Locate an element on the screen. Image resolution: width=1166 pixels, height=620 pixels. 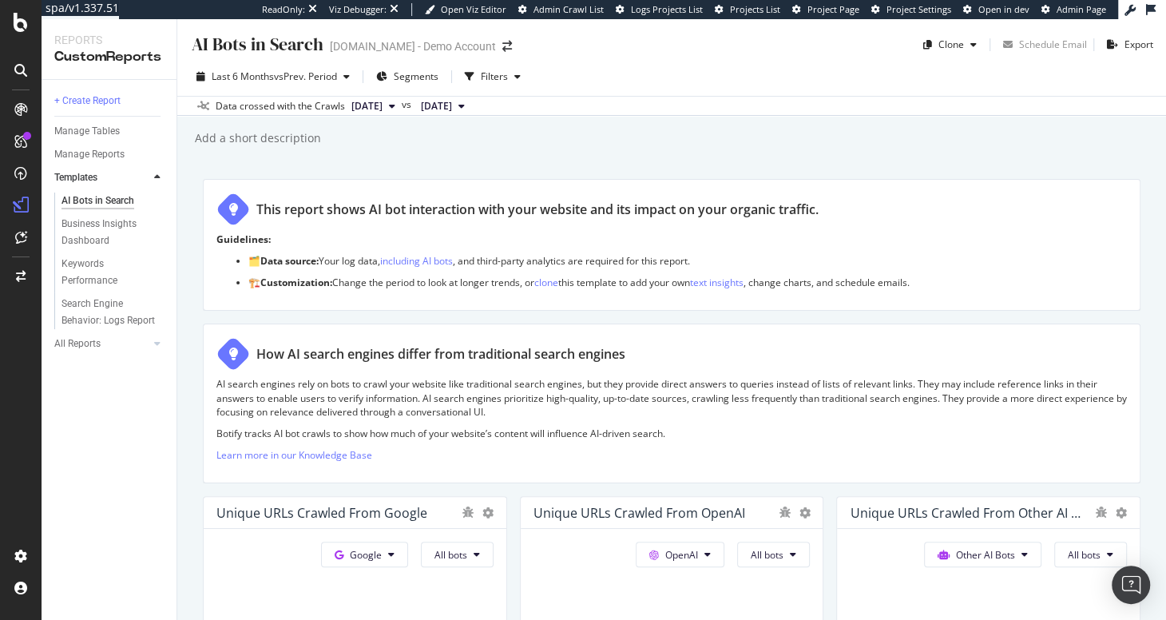
span: Project Page is located at coordinates (833, 9).